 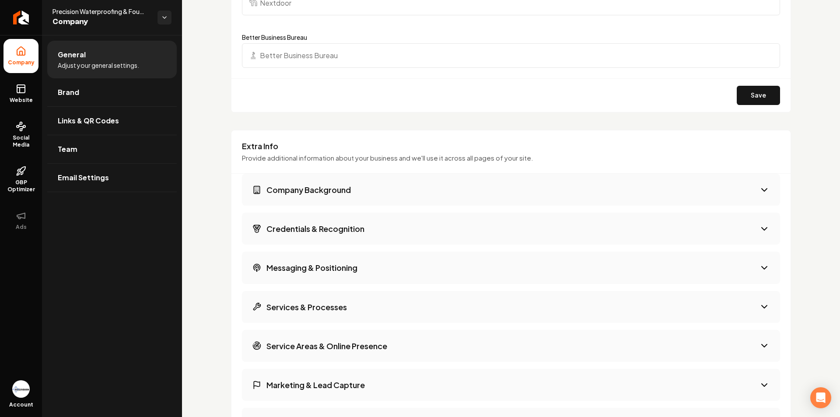 What do you see at coordinates (21, 389) in the screenshot?
I see `button: Open user button` at bounding box center [21, 389].